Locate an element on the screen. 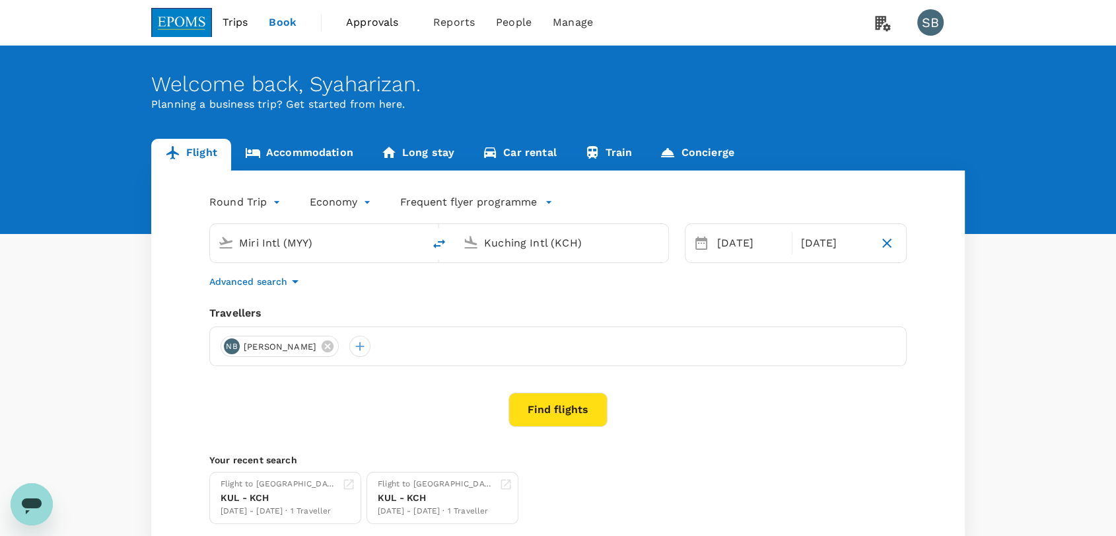 This screenshot has width=1116, height=536. button: delete is located at coordinates (439, 244).